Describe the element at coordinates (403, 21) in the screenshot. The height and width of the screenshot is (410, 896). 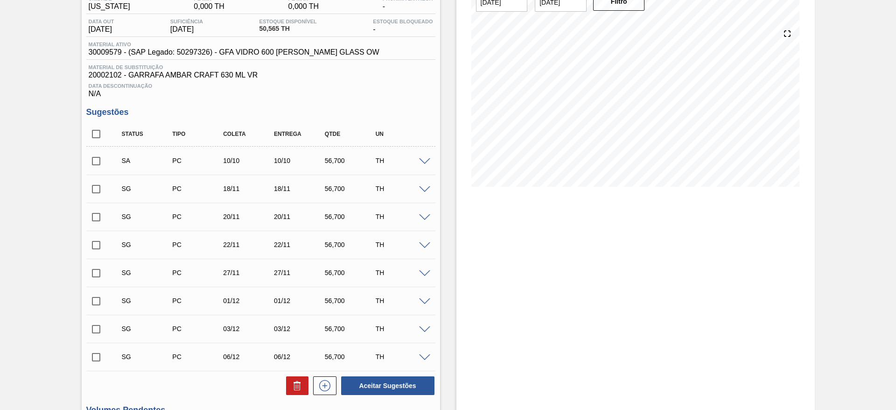
I see `span: Estoque Bloqueado` at that location.